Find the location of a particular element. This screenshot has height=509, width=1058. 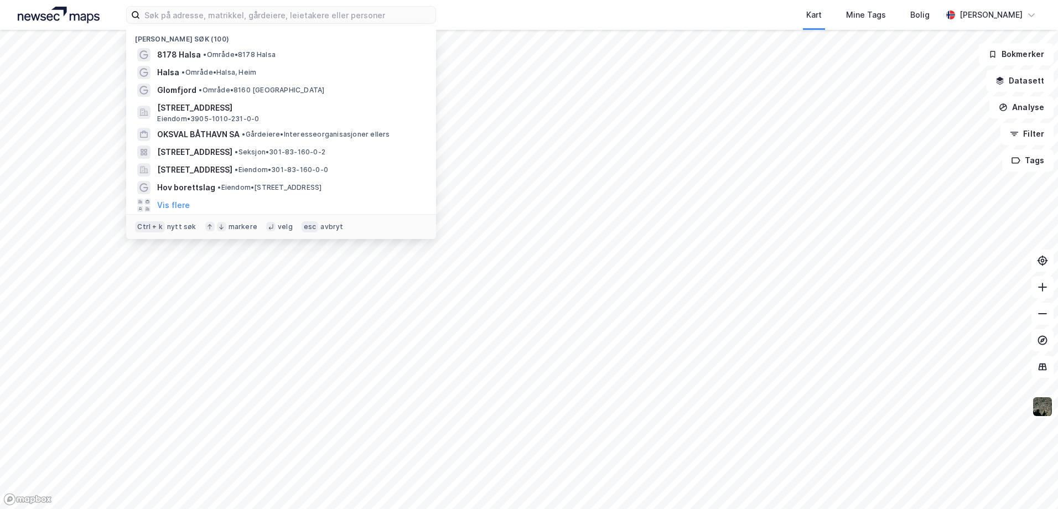

div: Kart is located at coordinates (814, 15).